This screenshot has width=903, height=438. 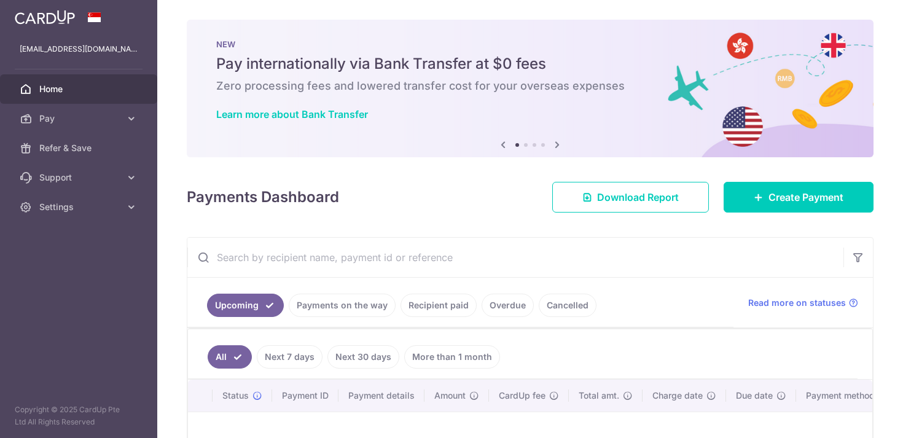 I want to click on span: Amount, so click(x=450, y=396).